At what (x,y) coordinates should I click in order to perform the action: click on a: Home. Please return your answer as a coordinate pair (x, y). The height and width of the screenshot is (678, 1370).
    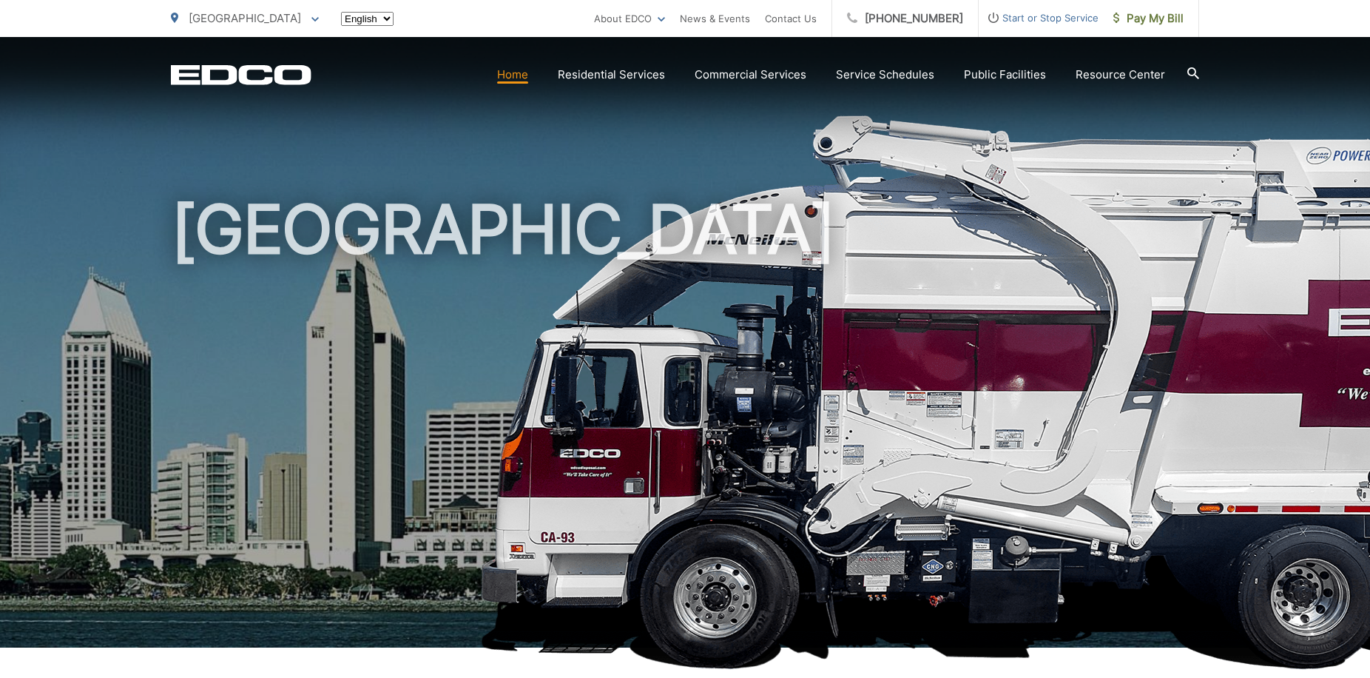
    Looking at the image, I should click on (513, 75).